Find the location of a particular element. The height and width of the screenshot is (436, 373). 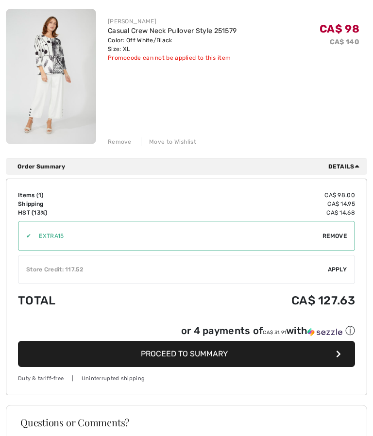

td: Items ( ) is located at coordinates (81, 195).